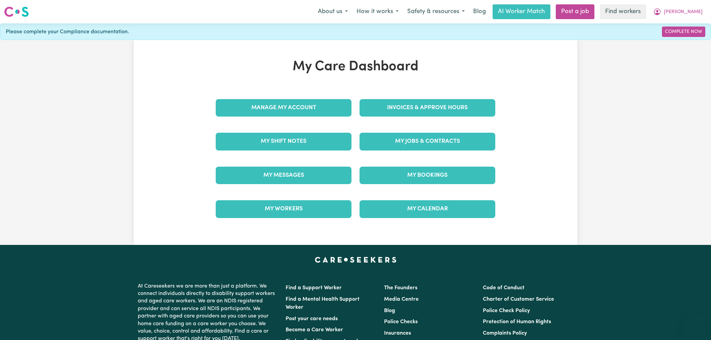 The height and width of the screenshot is (340, 711). What do you see at coordinates (518, 299) in the screenshot?
I see `a: Charter of Customer Service` at bounding box center [518, 299].